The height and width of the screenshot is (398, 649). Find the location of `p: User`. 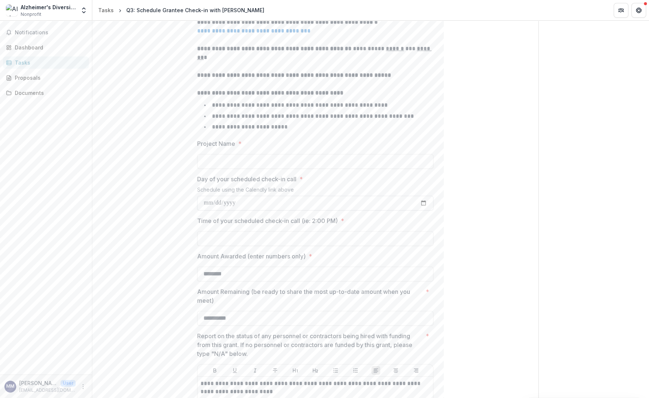

p: User is located at coordinates (68, 383).